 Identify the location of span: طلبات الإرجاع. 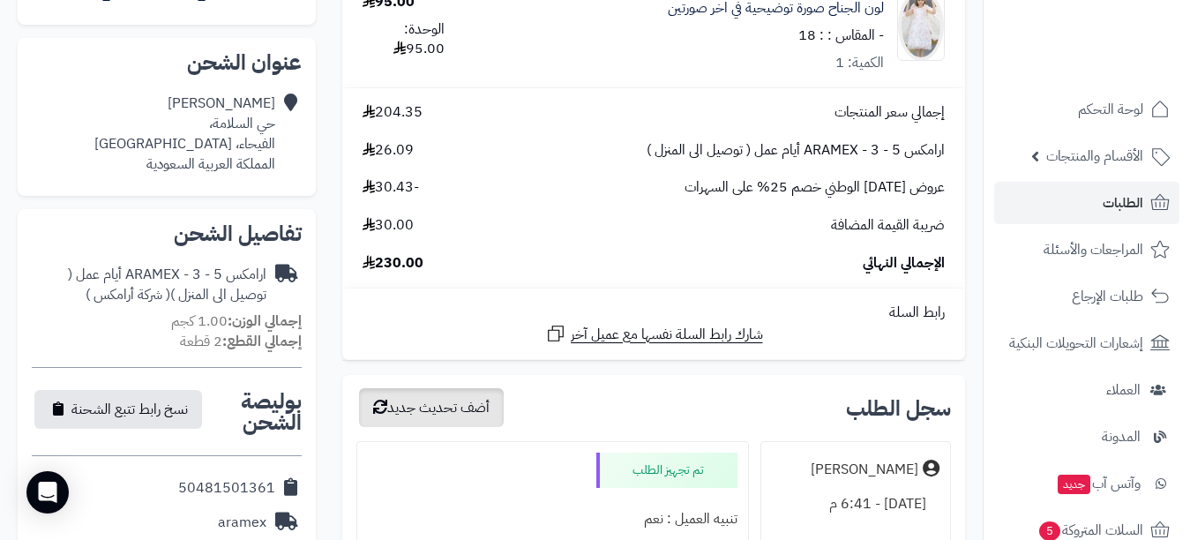
(1107, 296).